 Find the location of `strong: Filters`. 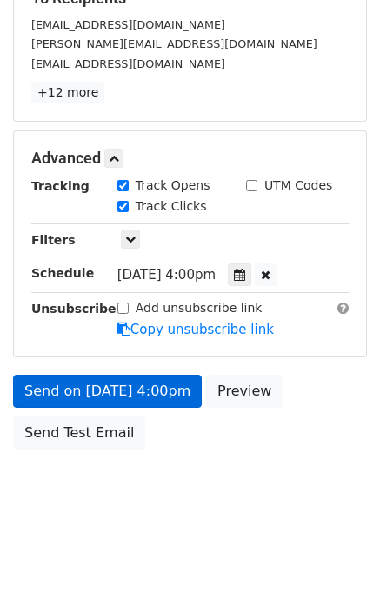

strong: Filters is located at coordinates (53, 240).